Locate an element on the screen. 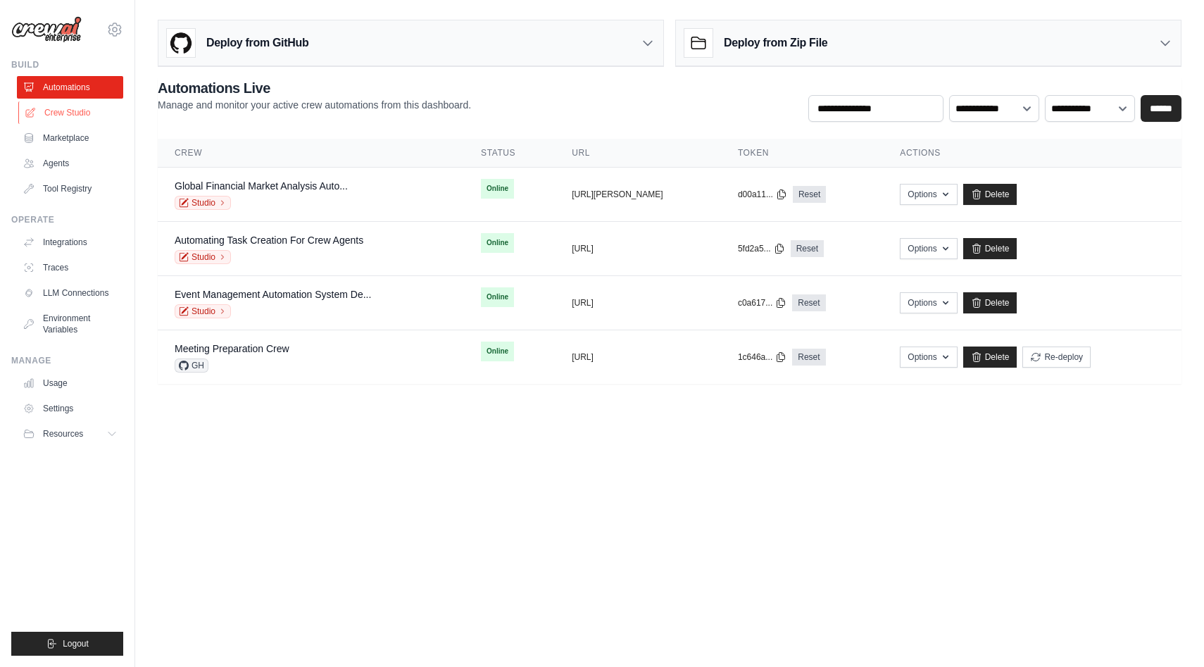 This screenshot has height=667, width=1204. a: Global Financial Market Analysis Auto... is located at coordinates (261, 186).